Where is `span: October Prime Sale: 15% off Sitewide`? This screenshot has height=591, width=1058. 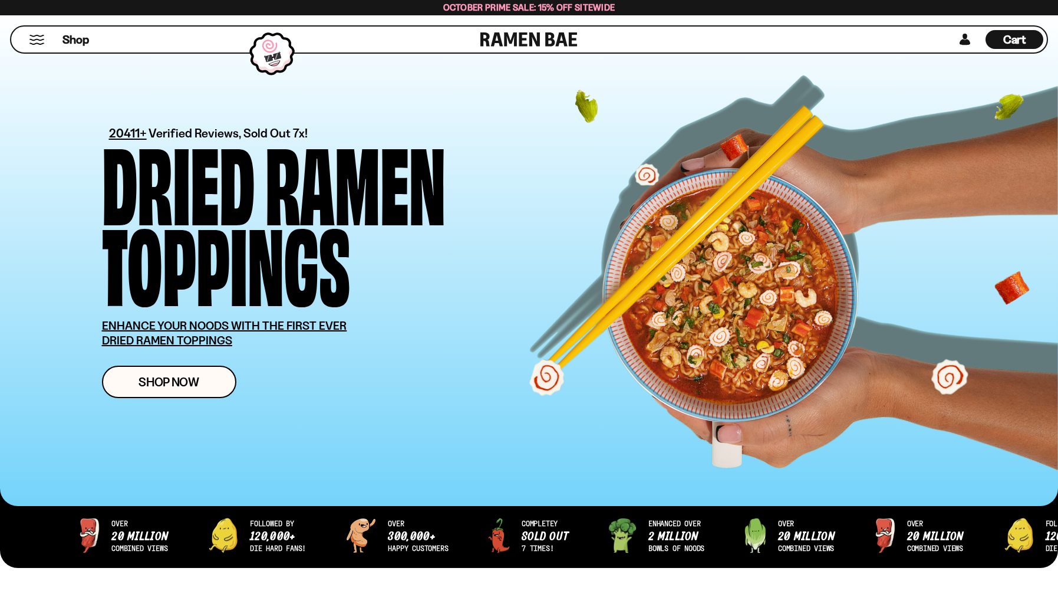 span: October Prime Sale: 15% off Sitewide is located at coordinates (529, 7).